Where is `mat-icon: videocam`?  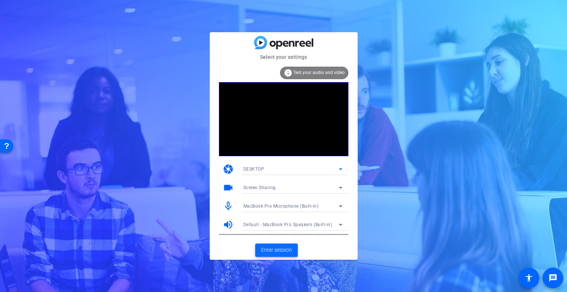 mat-icon: videocam is located at coordinates (228, 187).